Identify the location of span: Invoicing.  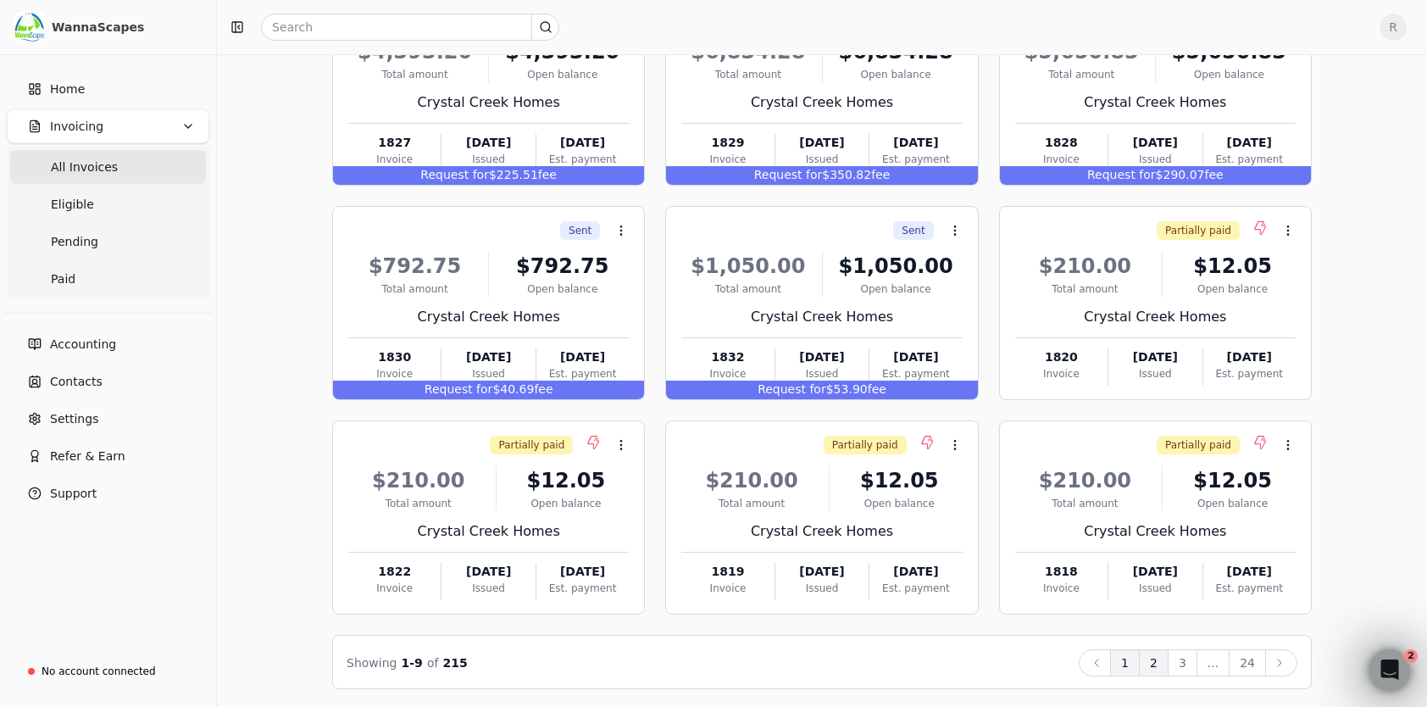
(76, 126).